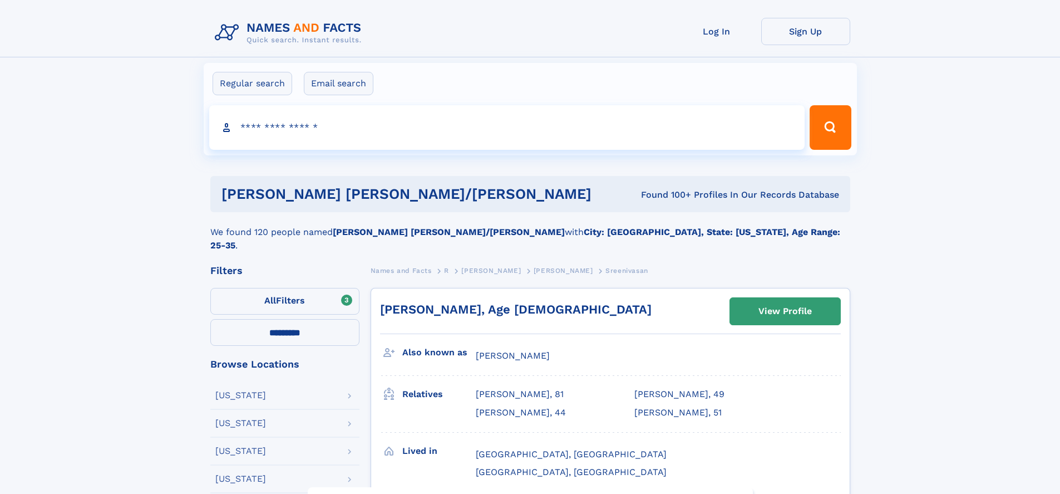 Image resolution: width=1060 pixels, height=494 pixels. I want to click on img: Logo Names and Facts, so click(290, 33).